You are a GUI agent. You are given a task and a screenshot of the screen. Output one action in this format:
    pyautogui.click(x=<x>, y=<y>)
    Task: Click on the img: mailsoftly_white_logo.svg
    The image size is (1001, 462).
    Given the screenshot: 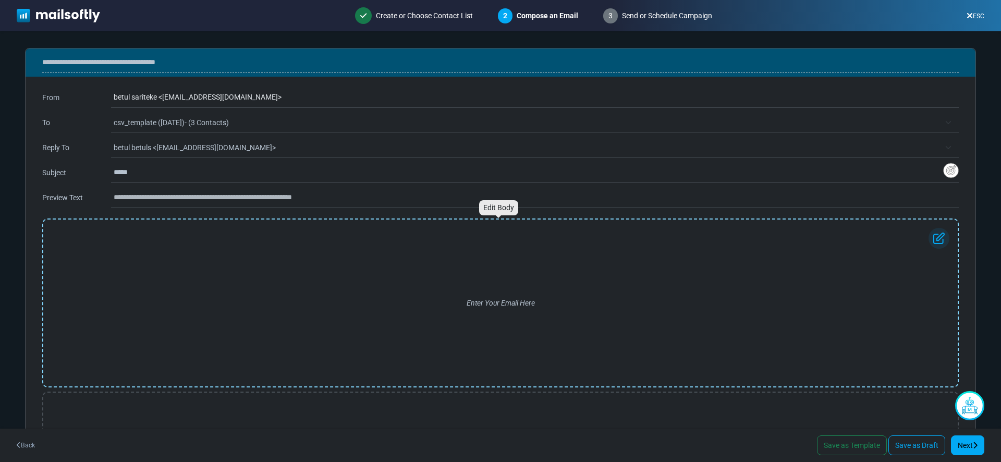 What is the action you would take?
    pyautogui.click(x=58, y=16)
    